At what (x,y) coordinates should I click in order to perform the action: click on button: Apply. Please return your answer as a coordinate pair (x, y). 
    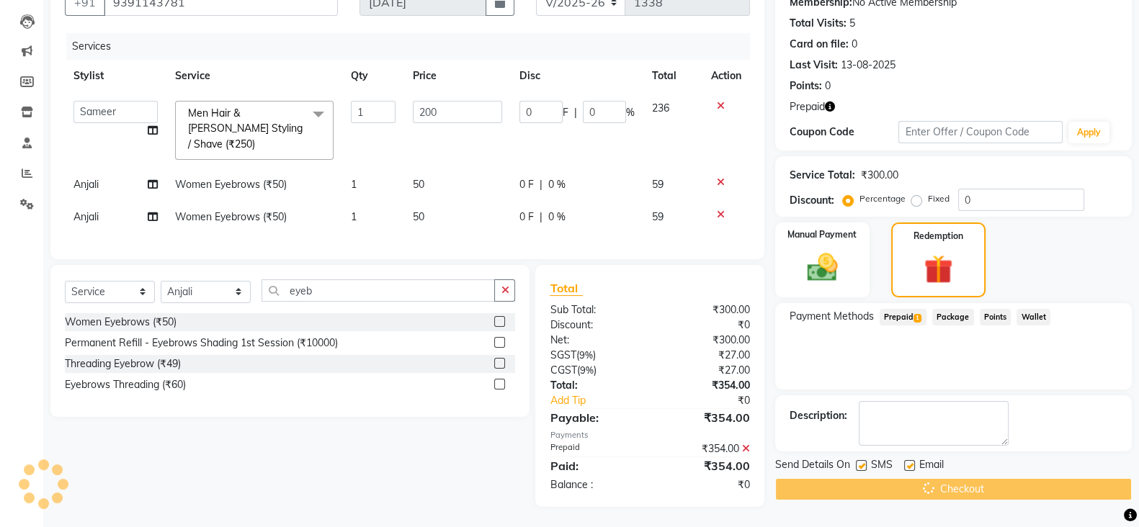
    Looking at the image, I should click on (1088, 133).